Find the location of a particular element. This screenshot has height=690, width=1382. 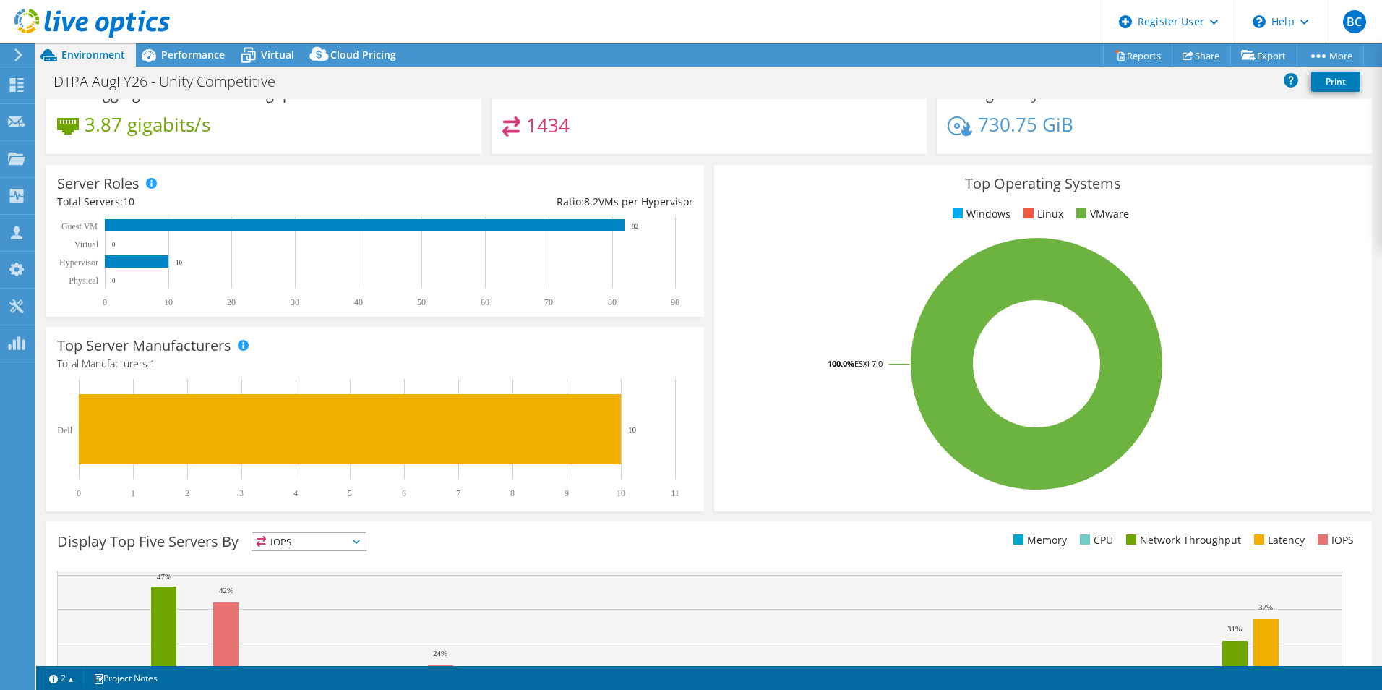

tspan: ESXi 7.0 is located at coordinates (868, 363).